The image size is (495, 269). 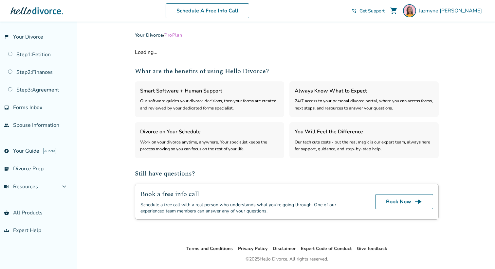 What do you see at coordinates (209, 132) in the screenshot?
I see `h3: Divorce on Your Schedule` at bounding box center [209, 132].